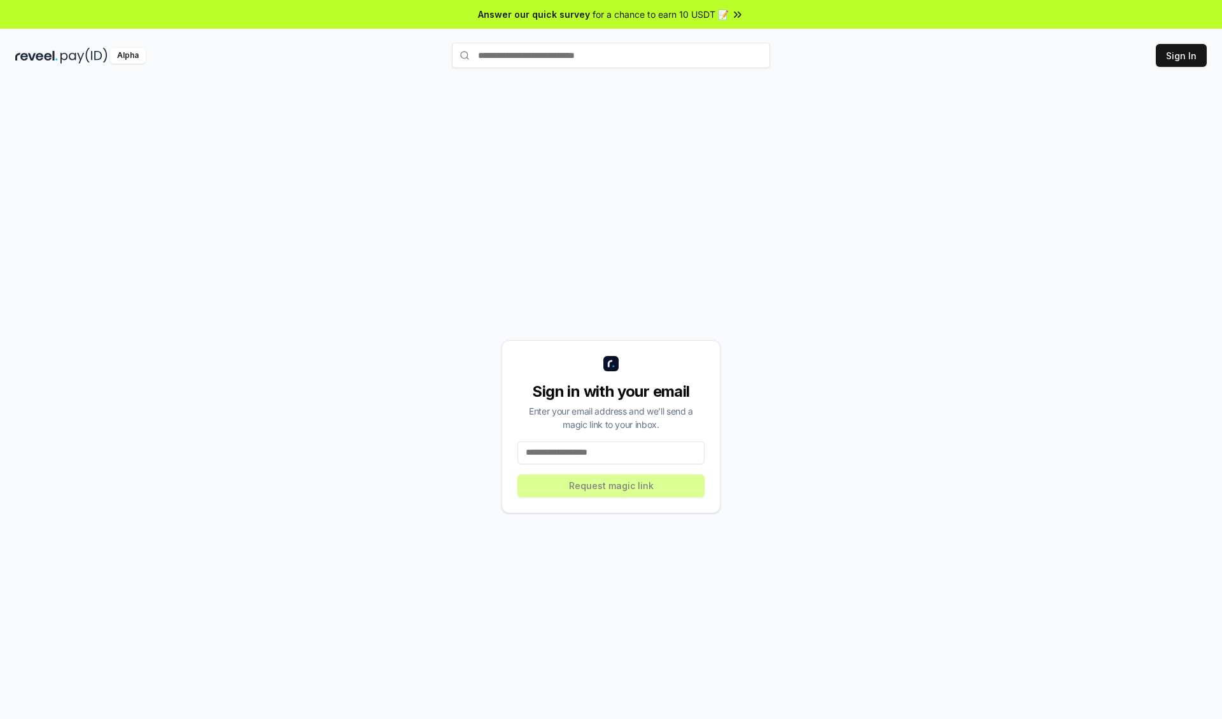  Describe the element at coordinates (611, 363) in the screenshot. I see `img: logo_small` at that location.